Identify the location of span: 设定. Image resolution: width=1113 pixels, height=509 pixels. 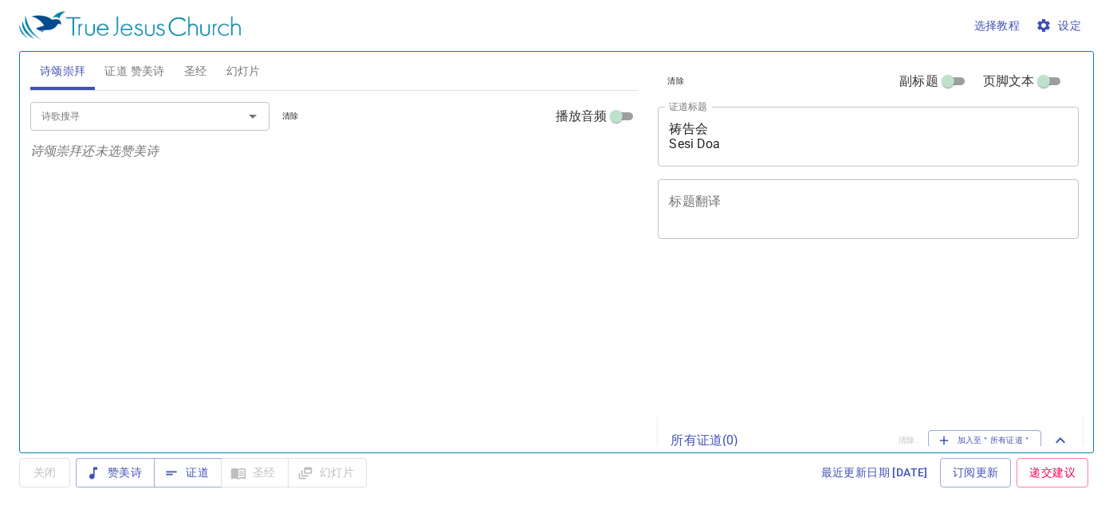
(1060, 26).